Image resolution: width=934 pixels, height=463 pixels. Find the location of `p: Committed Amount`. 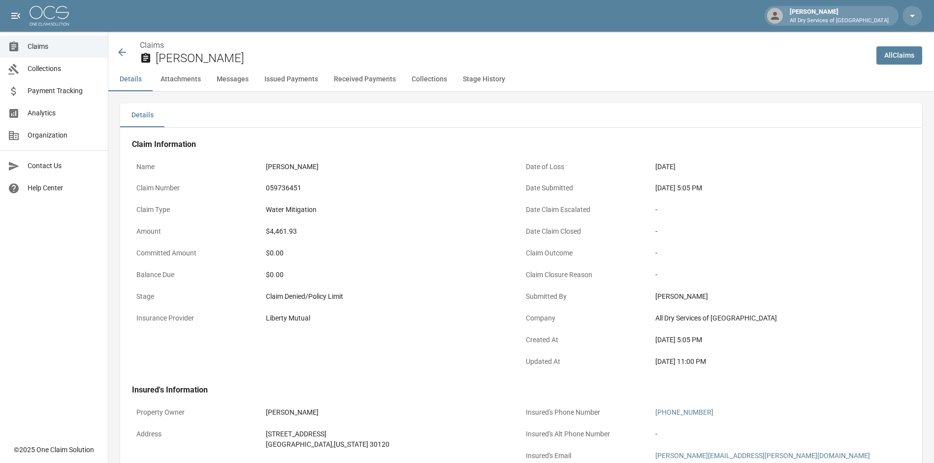

p: Committed Amount is located at coordinates (197, 253).